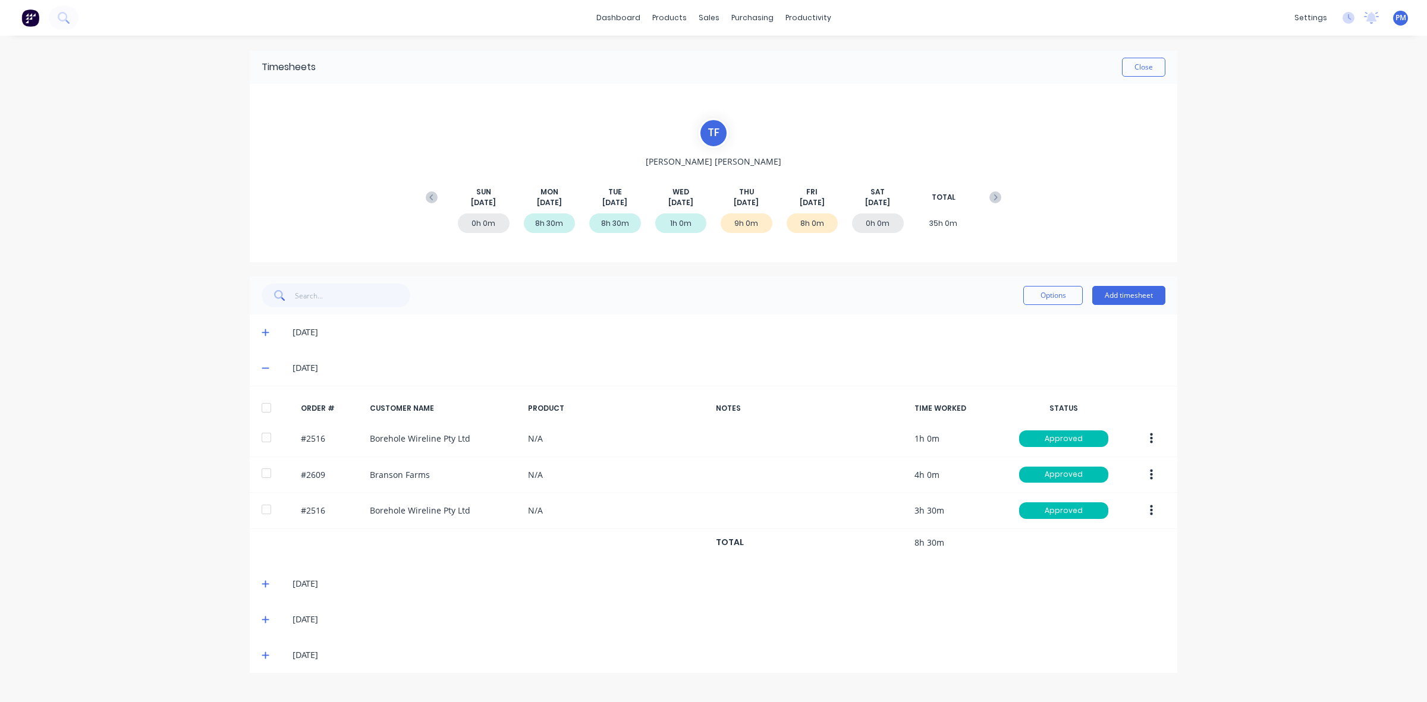 The image size is (1427, 702). I want to click on div: Timesheets, so click(288, 67).